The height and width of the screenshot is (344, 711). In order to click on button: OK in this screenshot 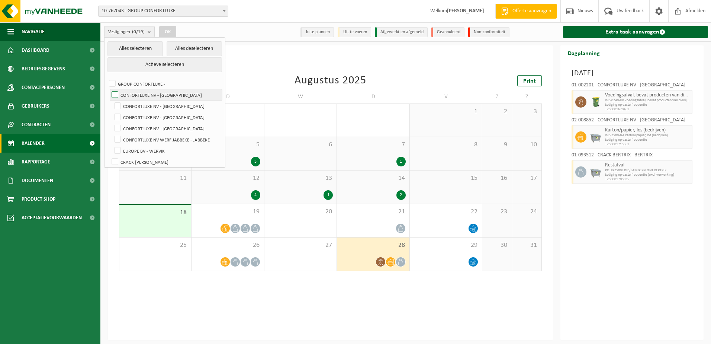, I will do `click(168, 32)`.